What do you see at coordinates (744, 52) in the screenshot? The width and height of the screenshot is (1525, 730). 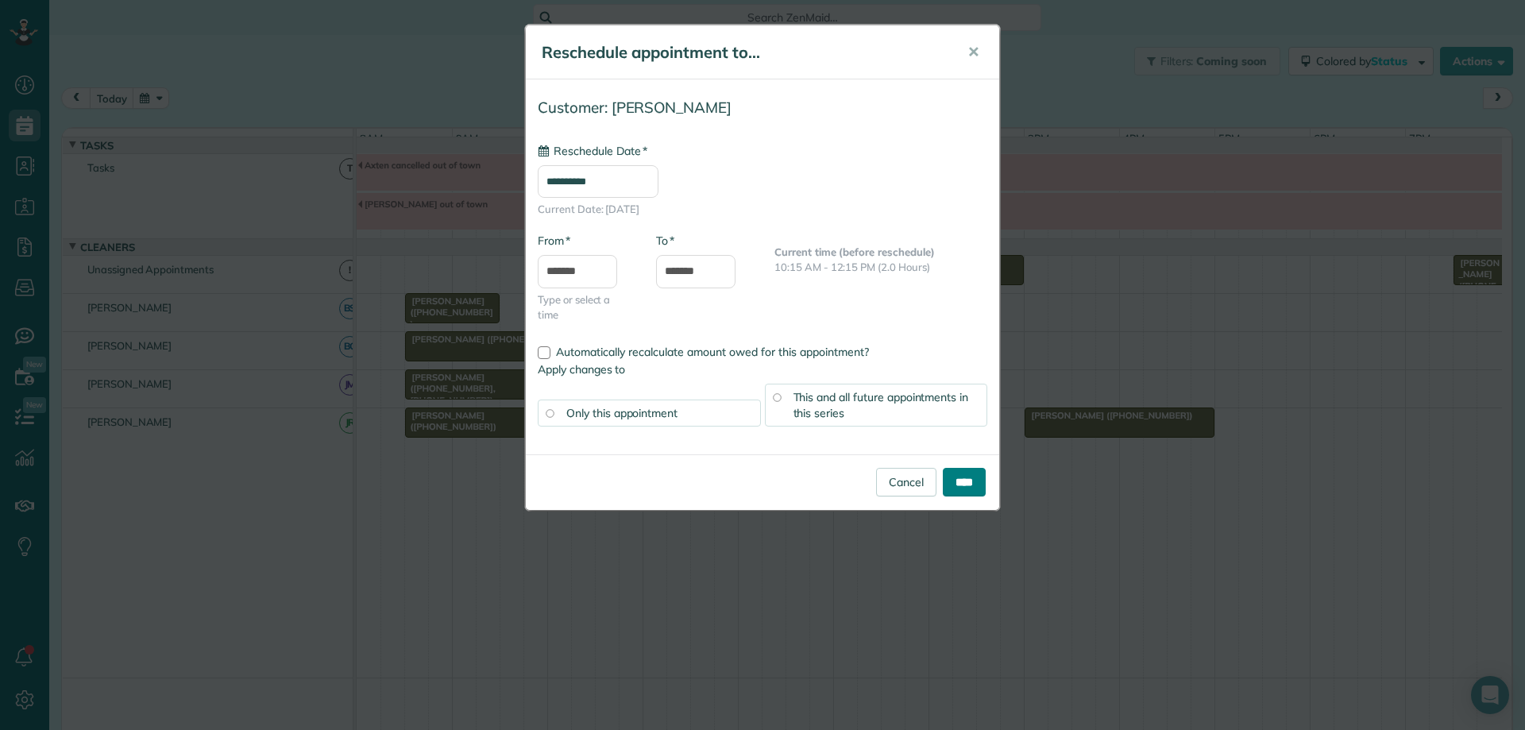 I see `h5: Reschedule appointment to...` at bounding box center [744, 52].